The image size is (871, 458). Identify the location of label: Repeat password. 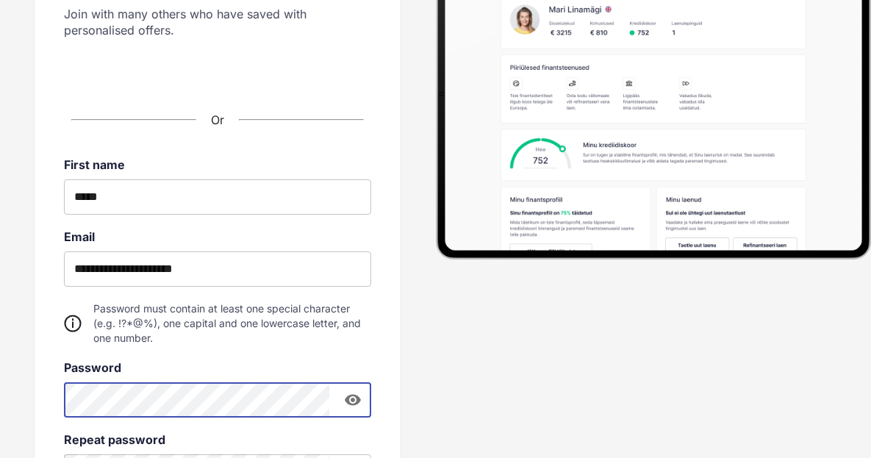
(218, 440).